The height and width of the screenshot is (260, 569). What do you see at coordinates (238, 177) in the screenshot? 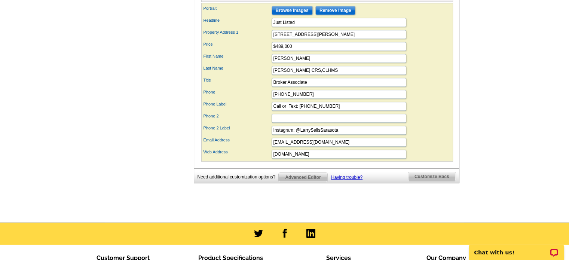
I see `div: Need additional customization options?` at bounding box center [238, 177].